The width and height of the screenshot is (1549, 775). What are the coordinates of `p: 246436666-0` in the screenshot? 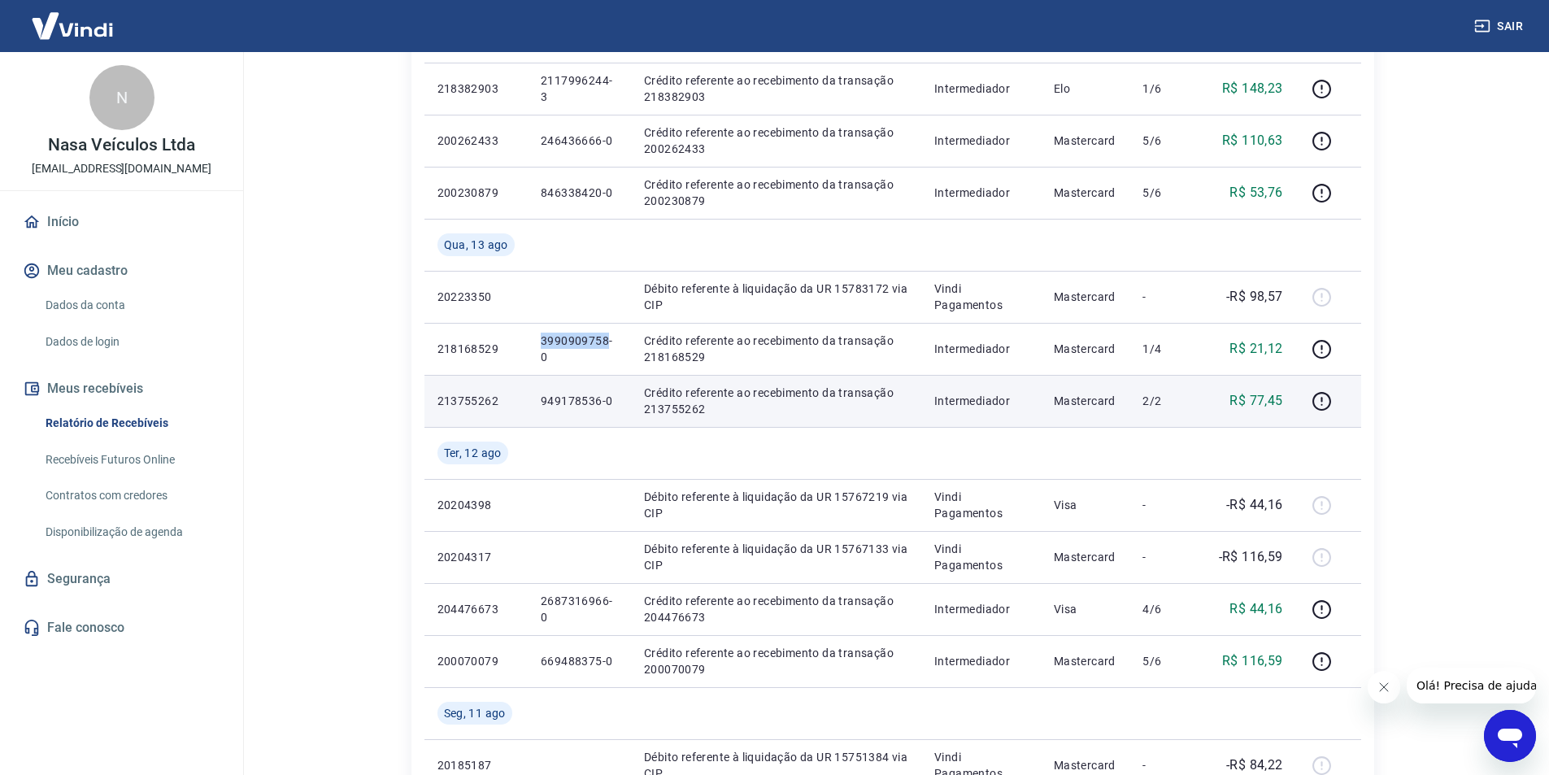 It's located at (579, 141).